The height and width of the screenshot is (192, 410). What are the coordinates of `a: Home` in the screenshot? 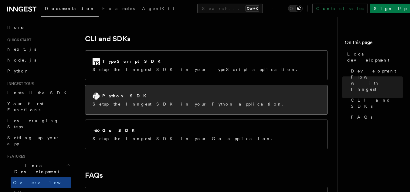 It's located at (38, 27).